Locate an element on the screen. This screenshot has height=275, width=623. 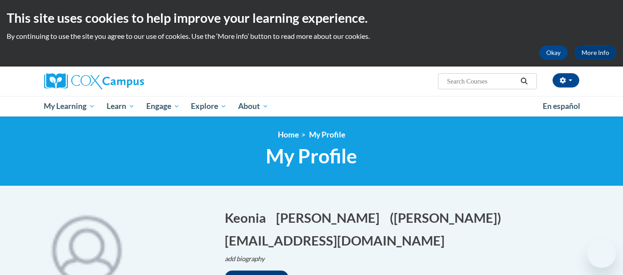
span: Learn is located at coordinates (120, 106).